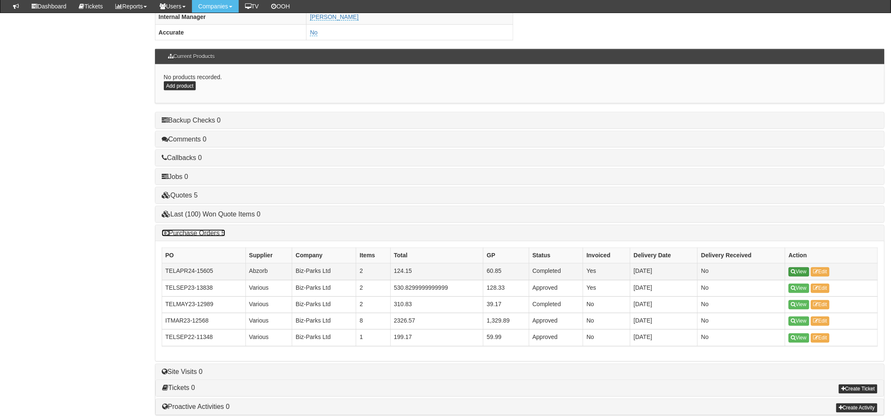  I want to click on td: 59.99, so click(506, 338).